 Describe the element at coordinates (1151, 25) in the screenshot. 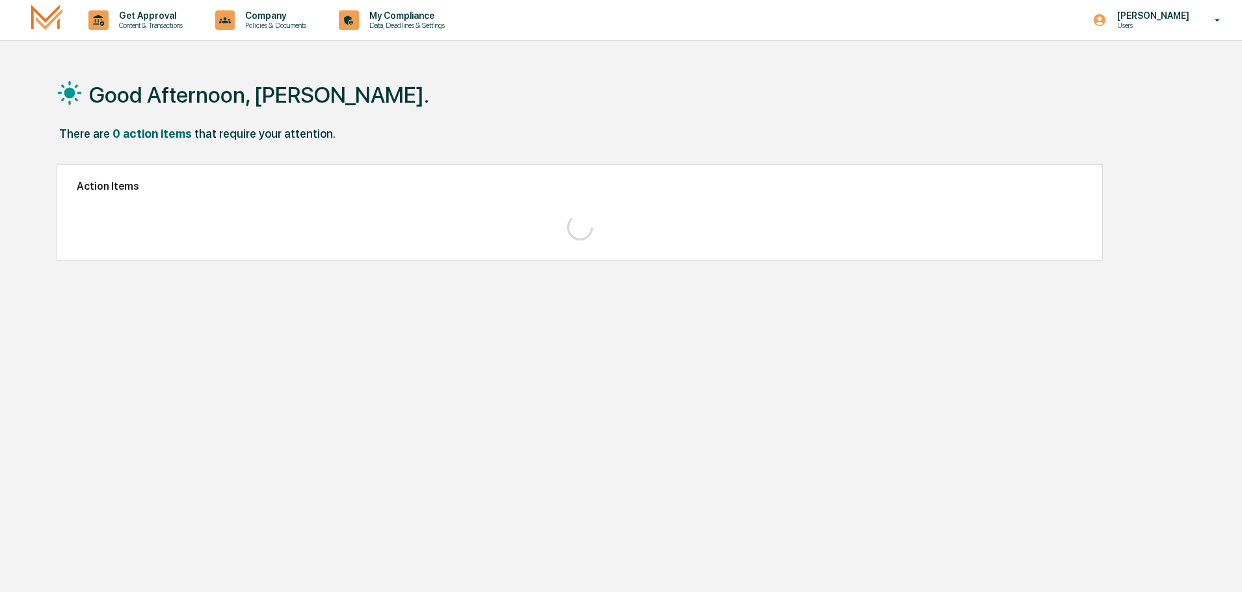

I see `p: Users` at that location.